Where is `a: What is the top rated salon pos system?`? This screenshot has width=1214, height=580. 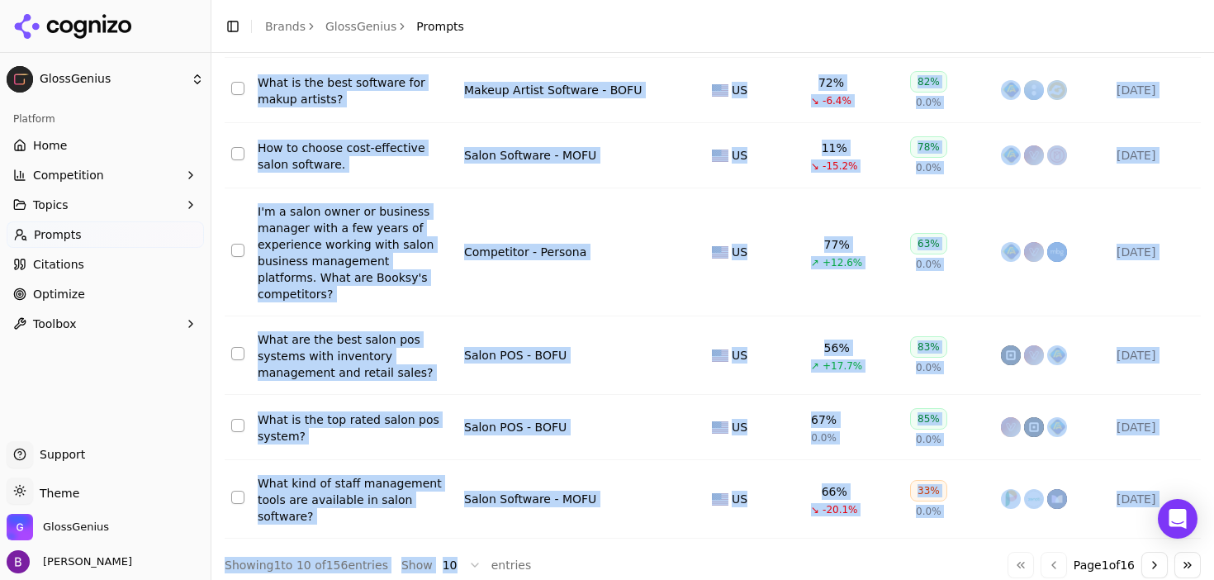
a: What is the top rated salon pos system? is located at coordinates (354, 428).